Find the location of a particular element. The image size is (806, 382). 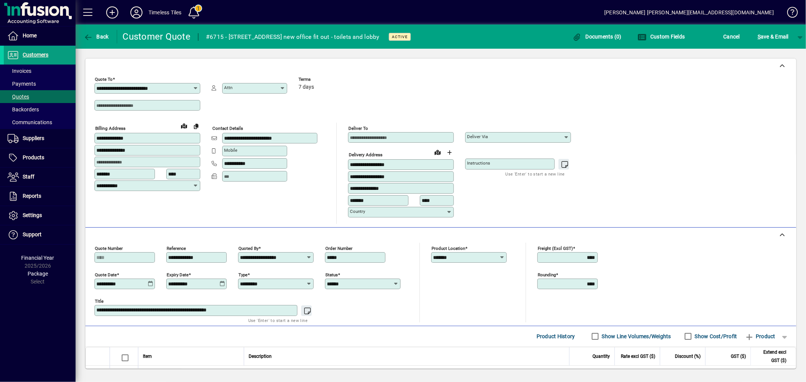

button: Profile is located at coordinates (136, 12).